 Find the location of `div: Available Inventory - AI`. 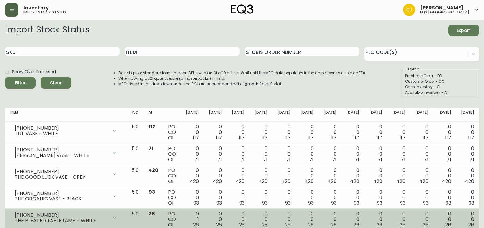

div: Available Inventory - AI is located at coordinates (440, 93).